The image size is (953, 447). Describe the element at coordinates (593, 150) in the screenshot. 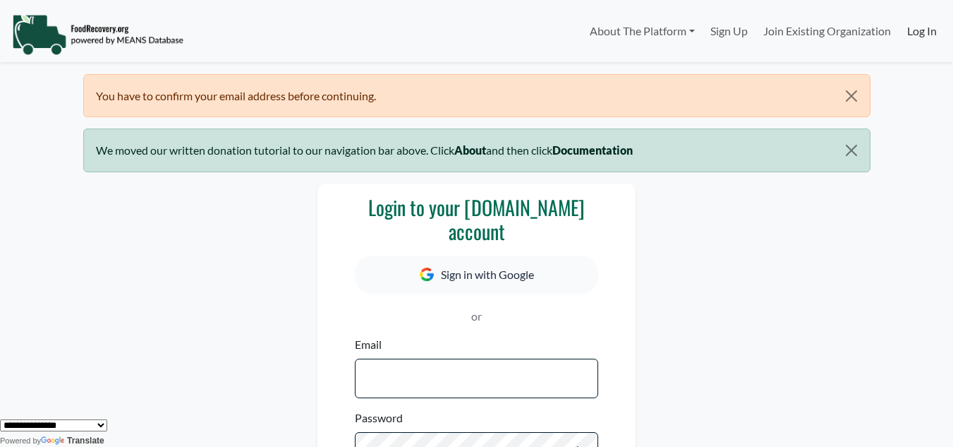

I see `b: Documentation` at that location.